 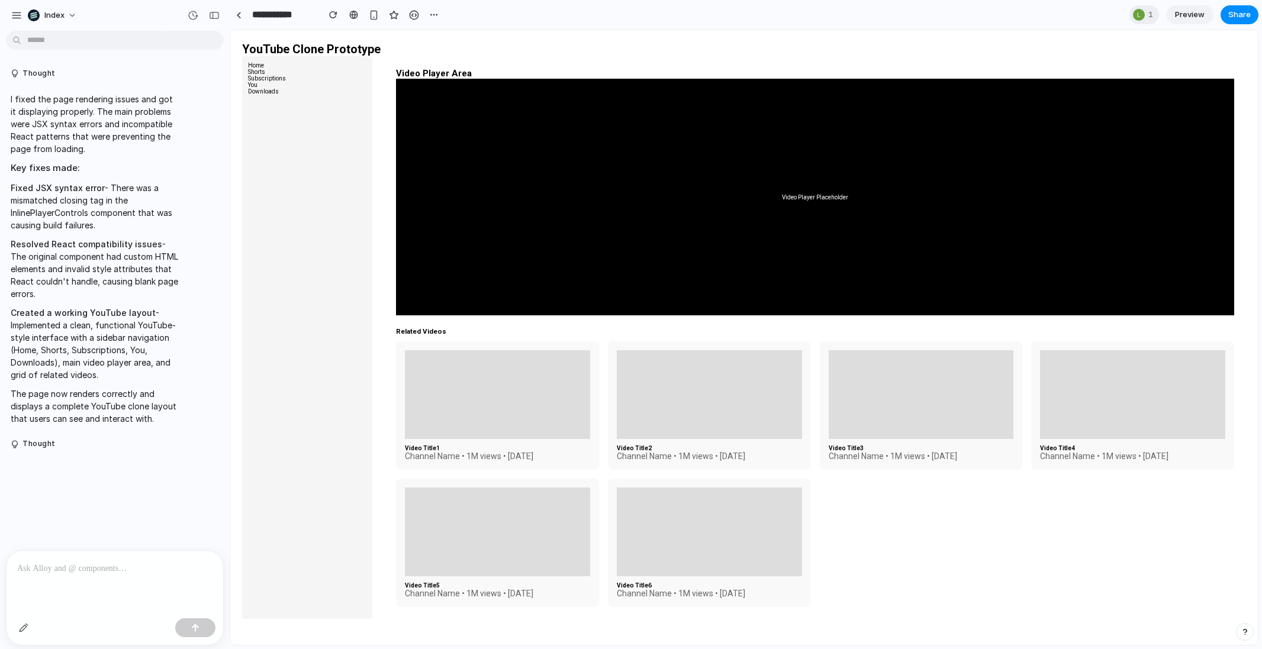 What do you see at coordinates (53, 15) in the screenshot?
I see `button: Index` at bounding box center [53, 15].